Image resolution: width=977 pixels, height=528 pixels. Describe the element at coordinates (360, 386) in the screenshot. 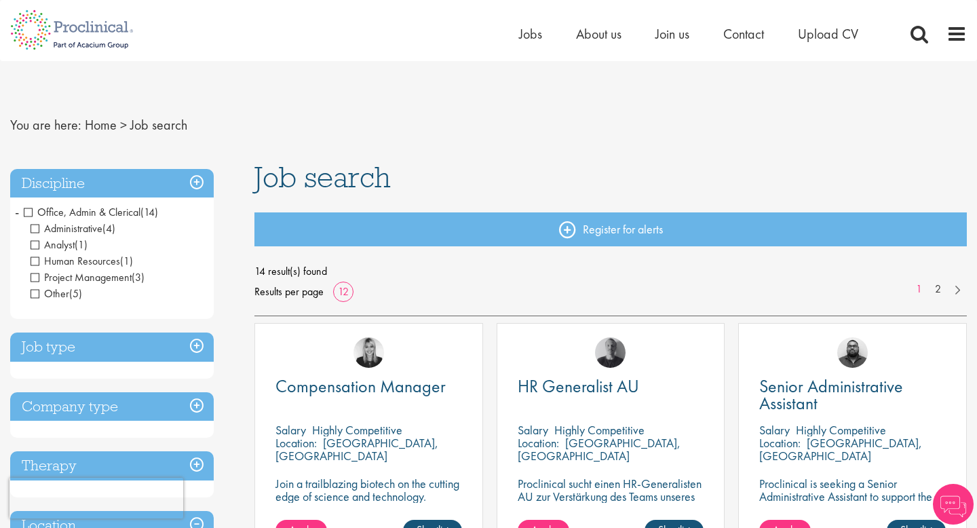

I see `span: Compensation Manager` at that location.